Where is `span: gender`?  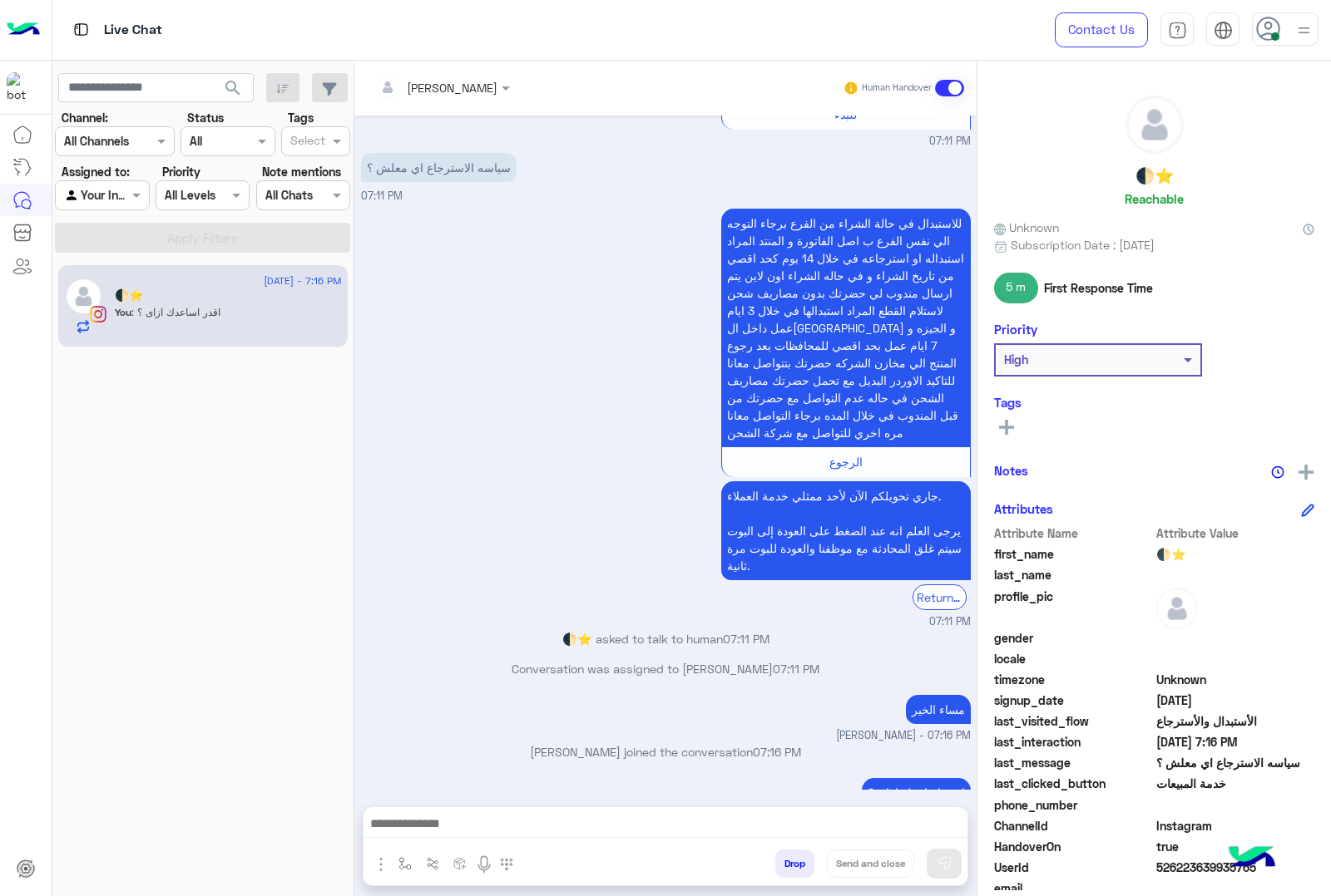 span: gender is located at coordinates (1073, 637).